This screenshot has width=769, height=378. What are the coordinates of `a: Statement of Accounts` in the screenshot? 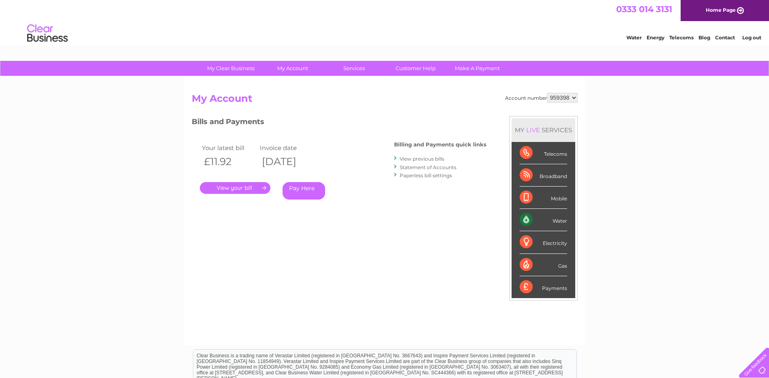 It's located at (428, 167).